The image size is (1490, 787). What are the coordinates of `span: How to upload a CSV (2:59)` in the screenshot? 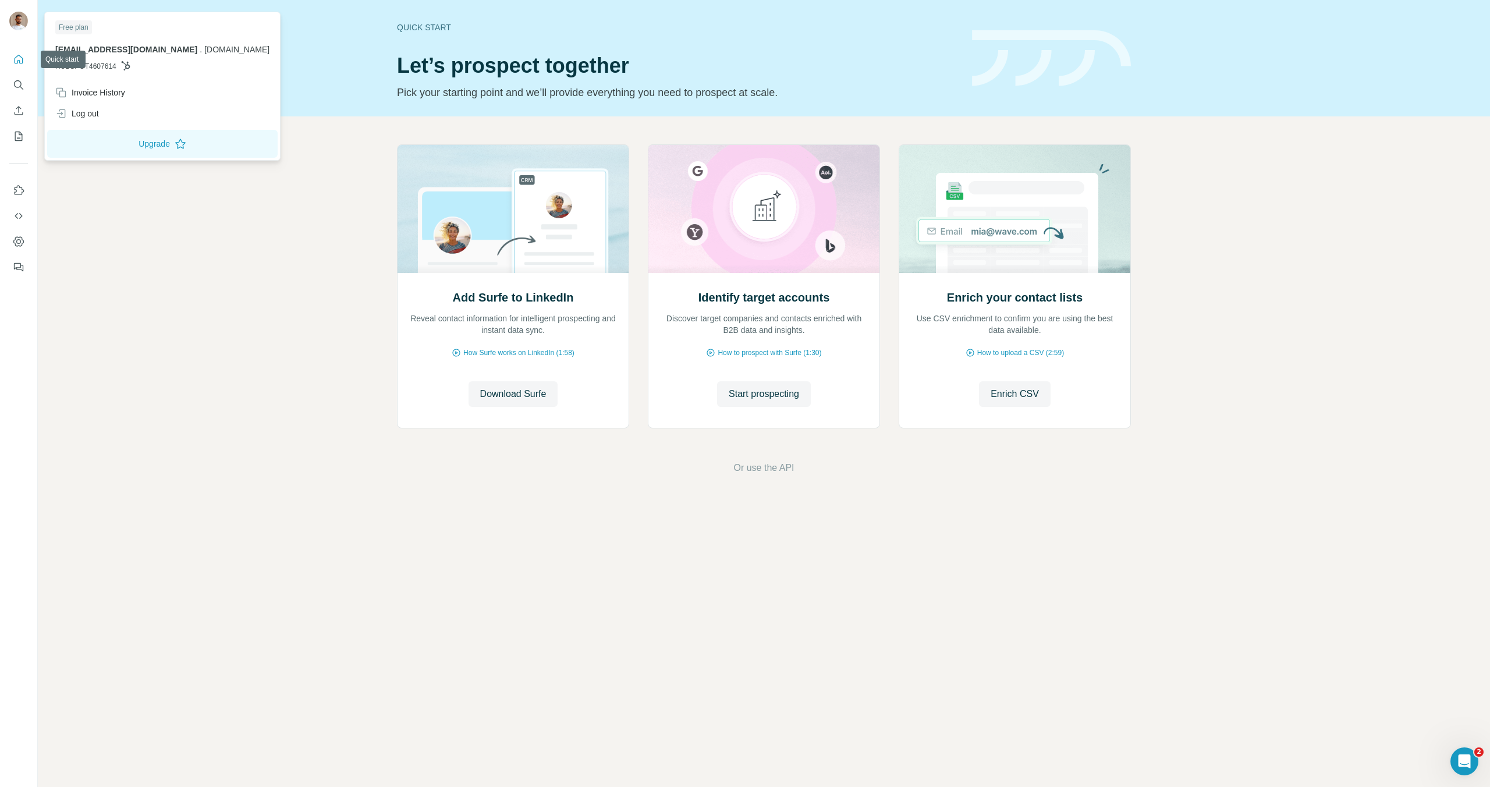 It's located at (1021, 353).